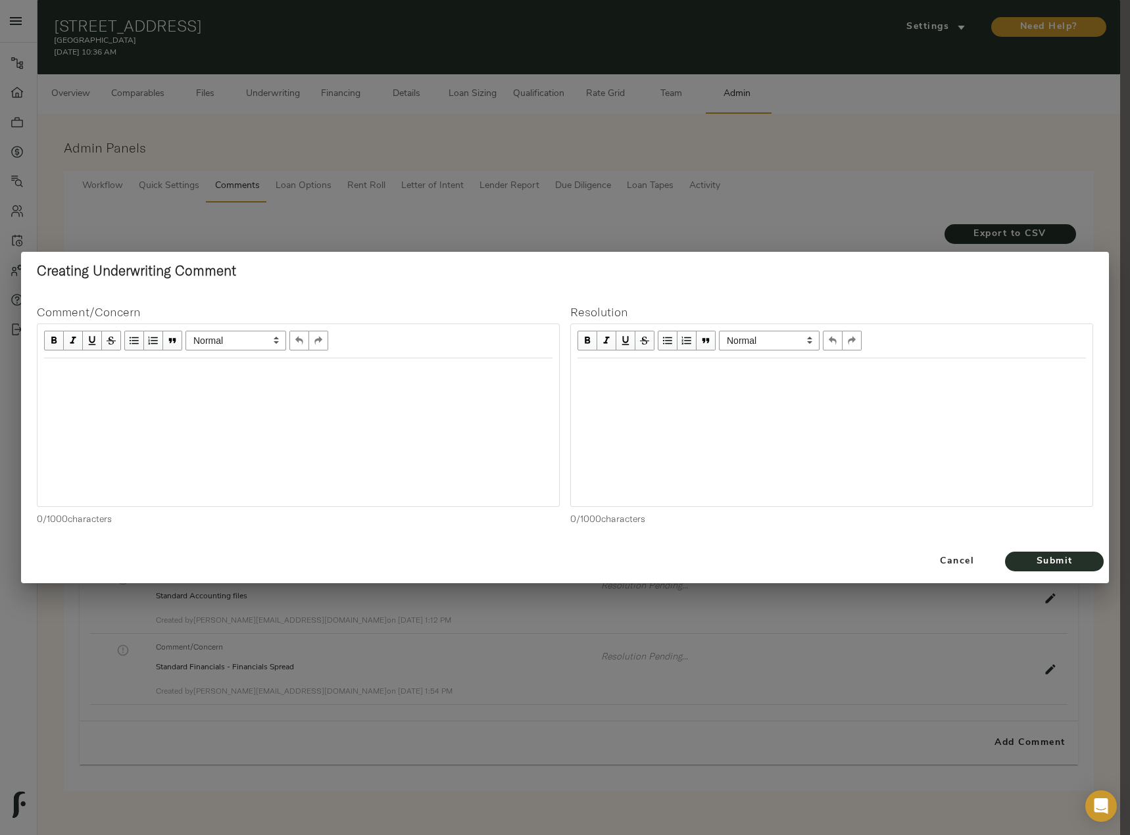  I want to click on button: Cancel, so click(957, 562).